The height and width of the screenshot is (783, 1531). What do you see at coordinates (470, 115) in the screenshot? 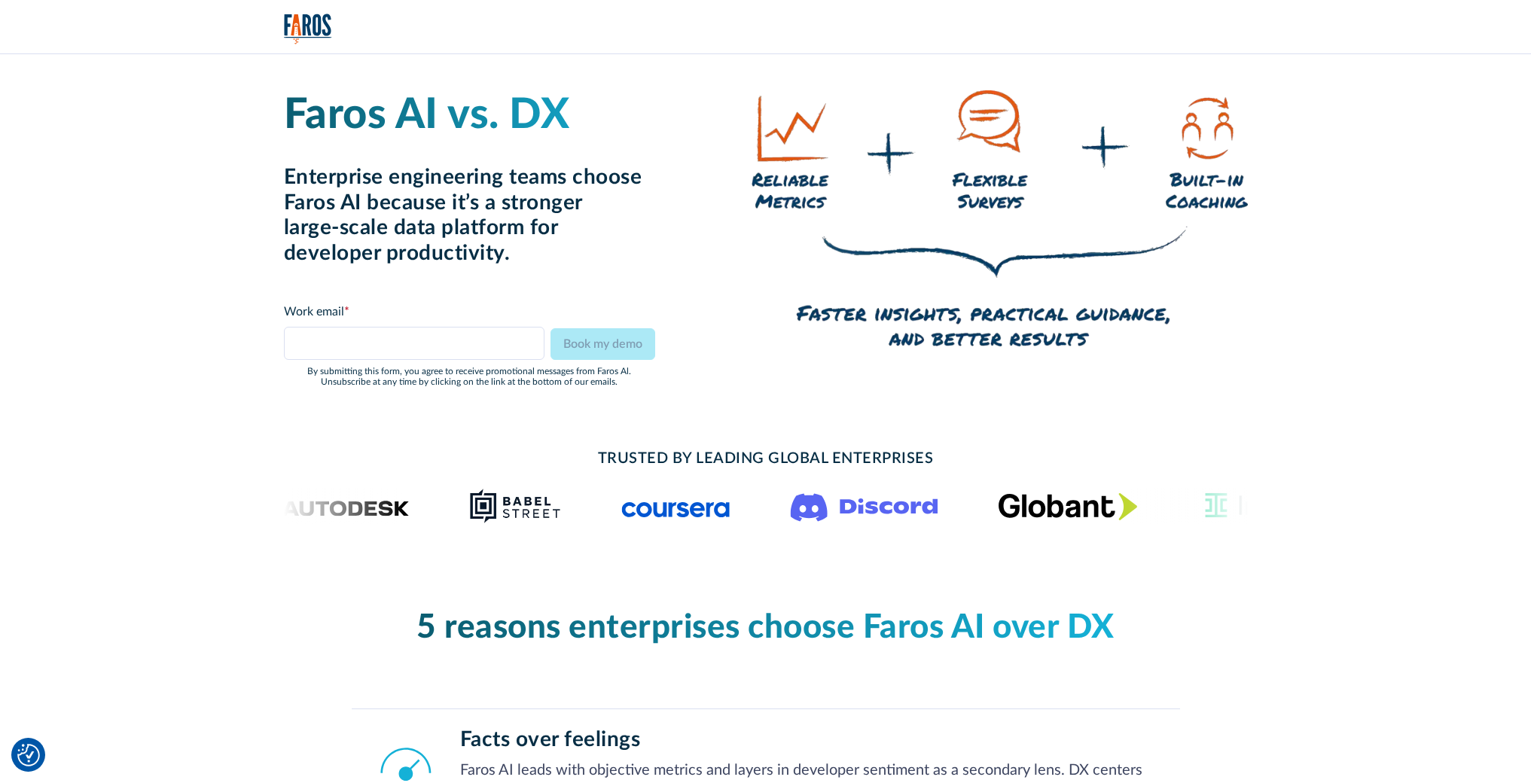
I see `h1: Faros AI vs. DX` at bounding box center [470, 115].